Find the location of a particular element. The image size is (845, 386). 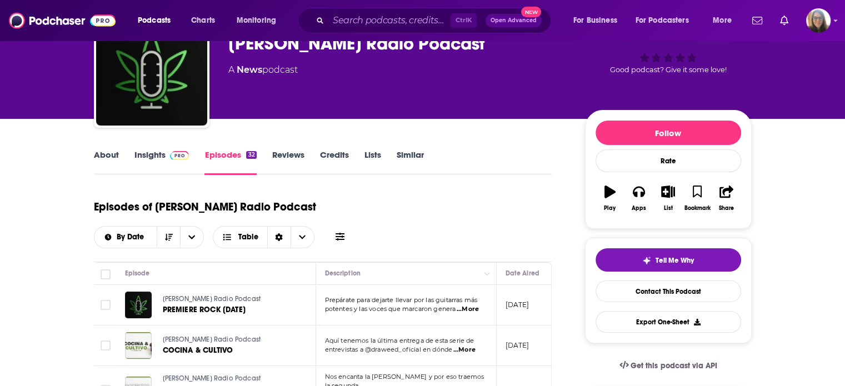

a: Get this podcast via API is located at coordinates (668, 365).